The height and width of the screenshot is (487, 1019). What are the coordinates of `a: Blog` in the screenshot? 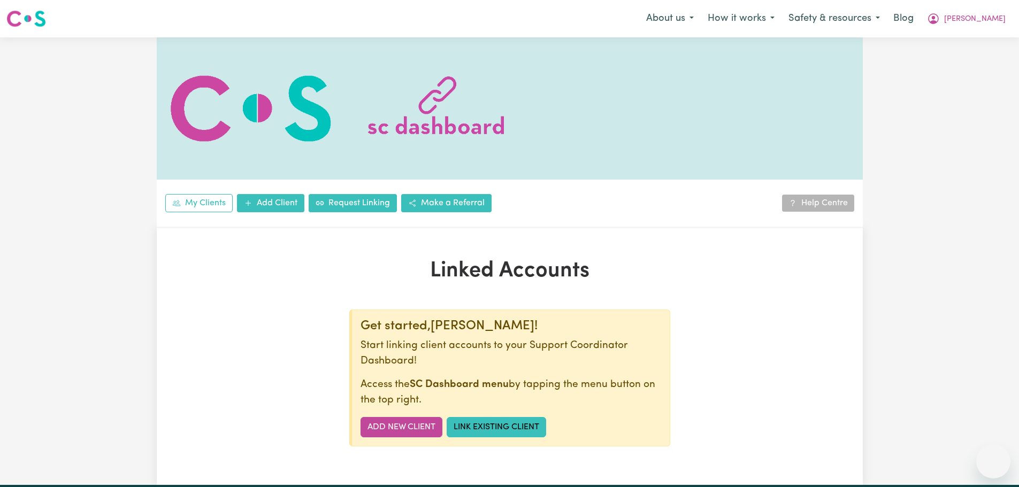 It's located at (904, 19).